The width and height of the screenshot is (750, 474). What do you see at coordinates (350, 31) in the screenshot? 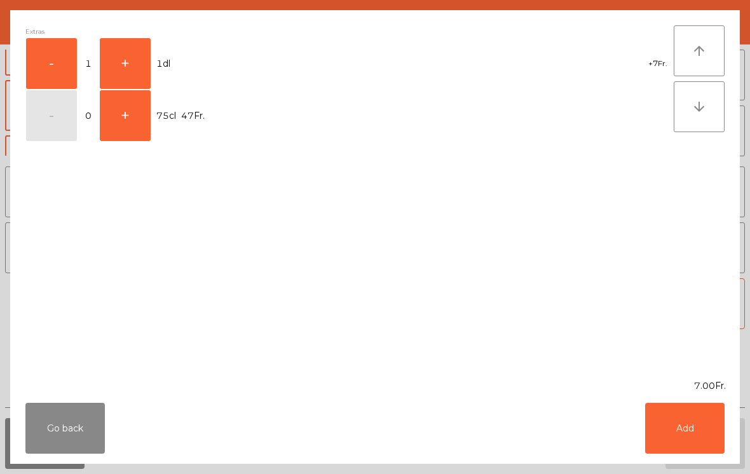
I see `div: Extras` at bounding box center [350, 31].